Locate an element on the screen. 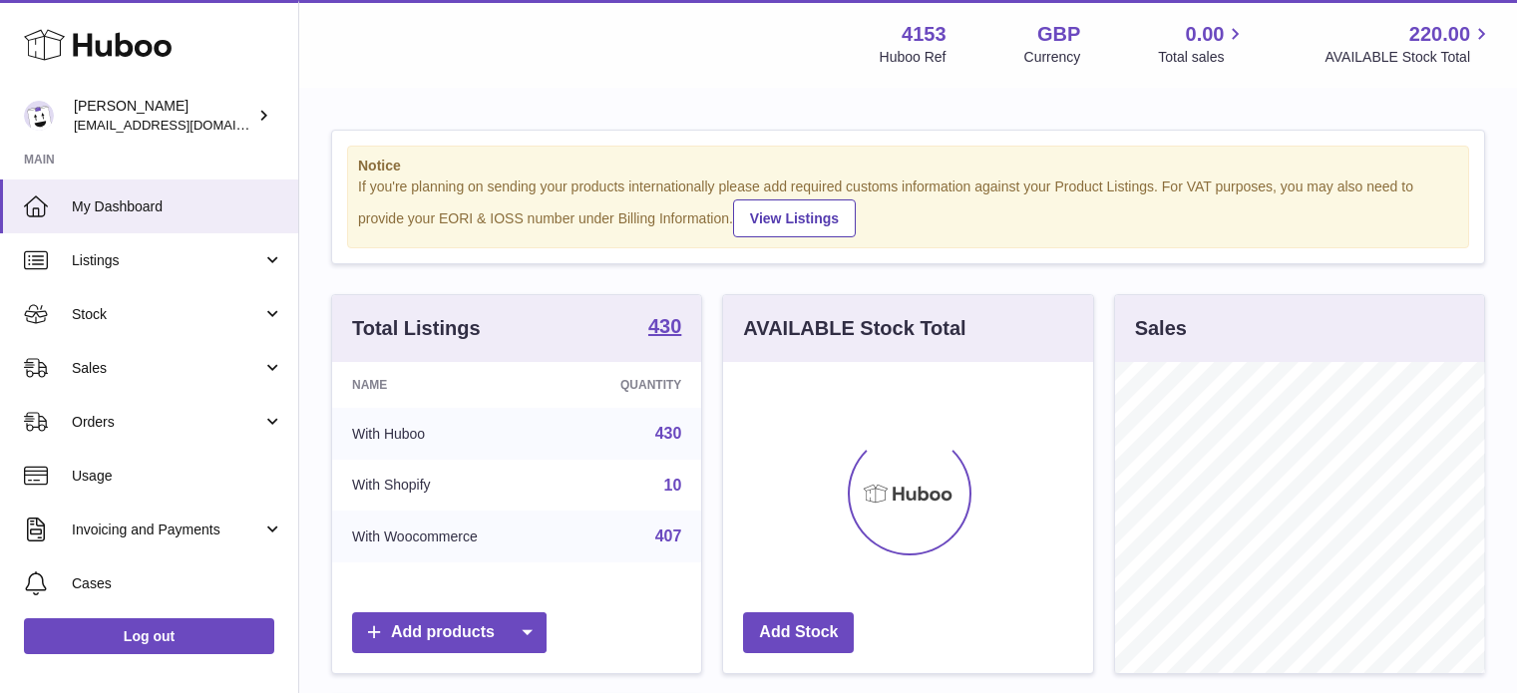 This screenshot has height=693, width=1517. span: Total sales is located at coordinates (1202, 57).